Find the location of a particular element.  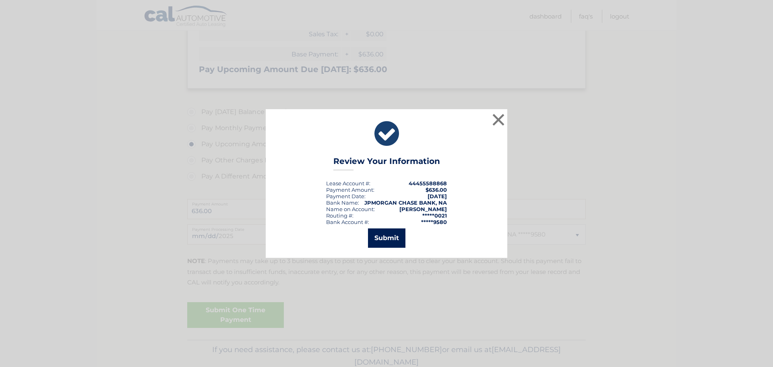

button: Submit is located at coordinates (386, 238).